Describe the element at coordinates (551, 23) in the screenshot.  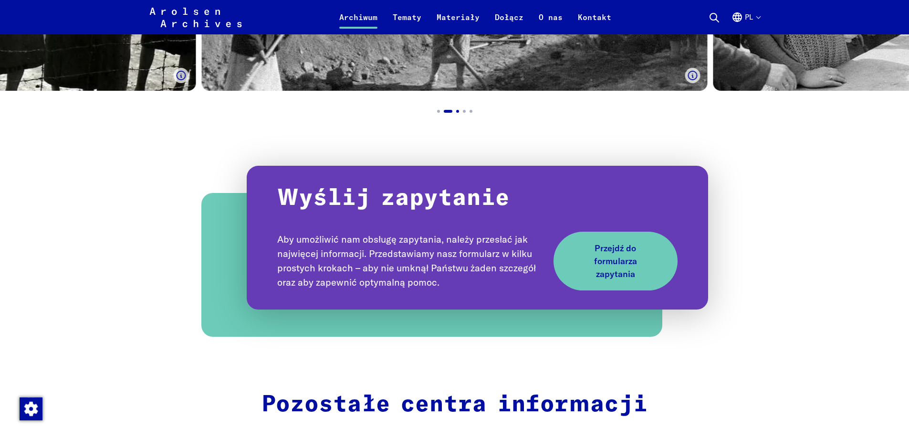
I see `a: O nas` at that location.